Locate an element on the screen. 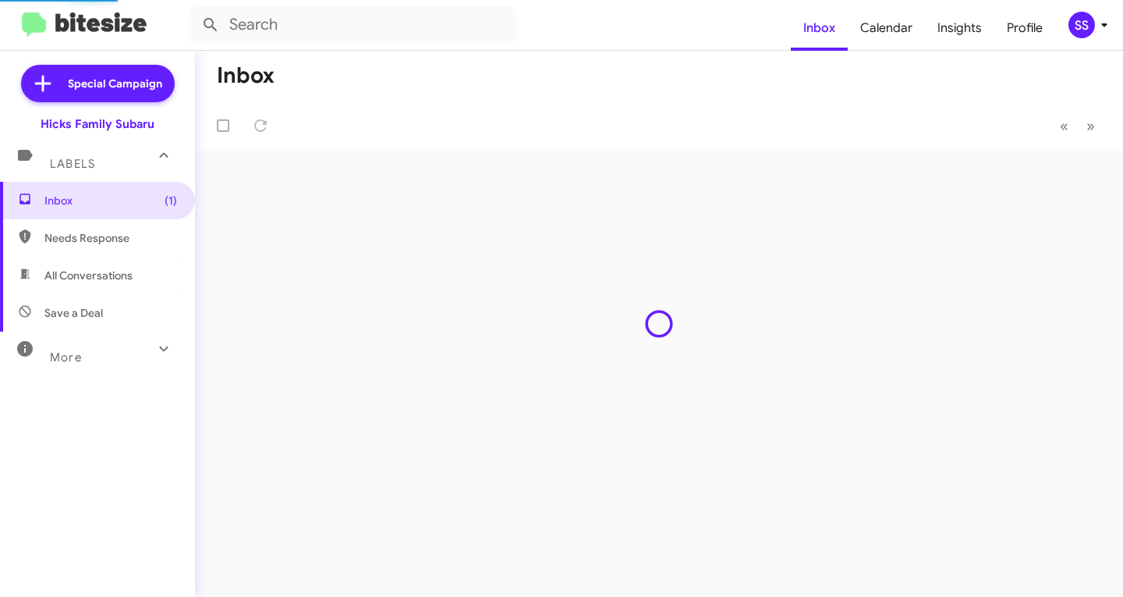 This screenshot has height=597, width=1123. span: More is located at coordinates (66, 357).